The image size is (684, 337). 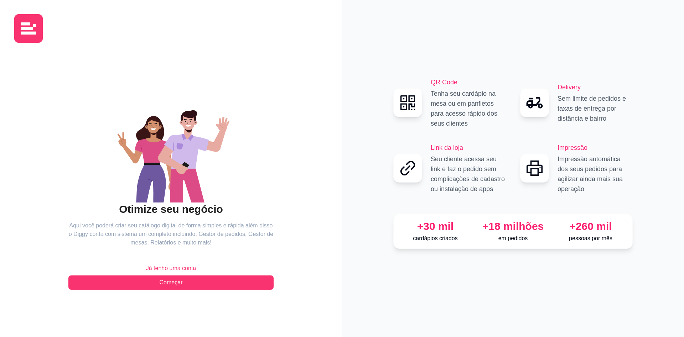 What do you see at coordinates (468, 148) in the screenshot?
I see `h2: Link da loja` at bounding box center [468, 148].